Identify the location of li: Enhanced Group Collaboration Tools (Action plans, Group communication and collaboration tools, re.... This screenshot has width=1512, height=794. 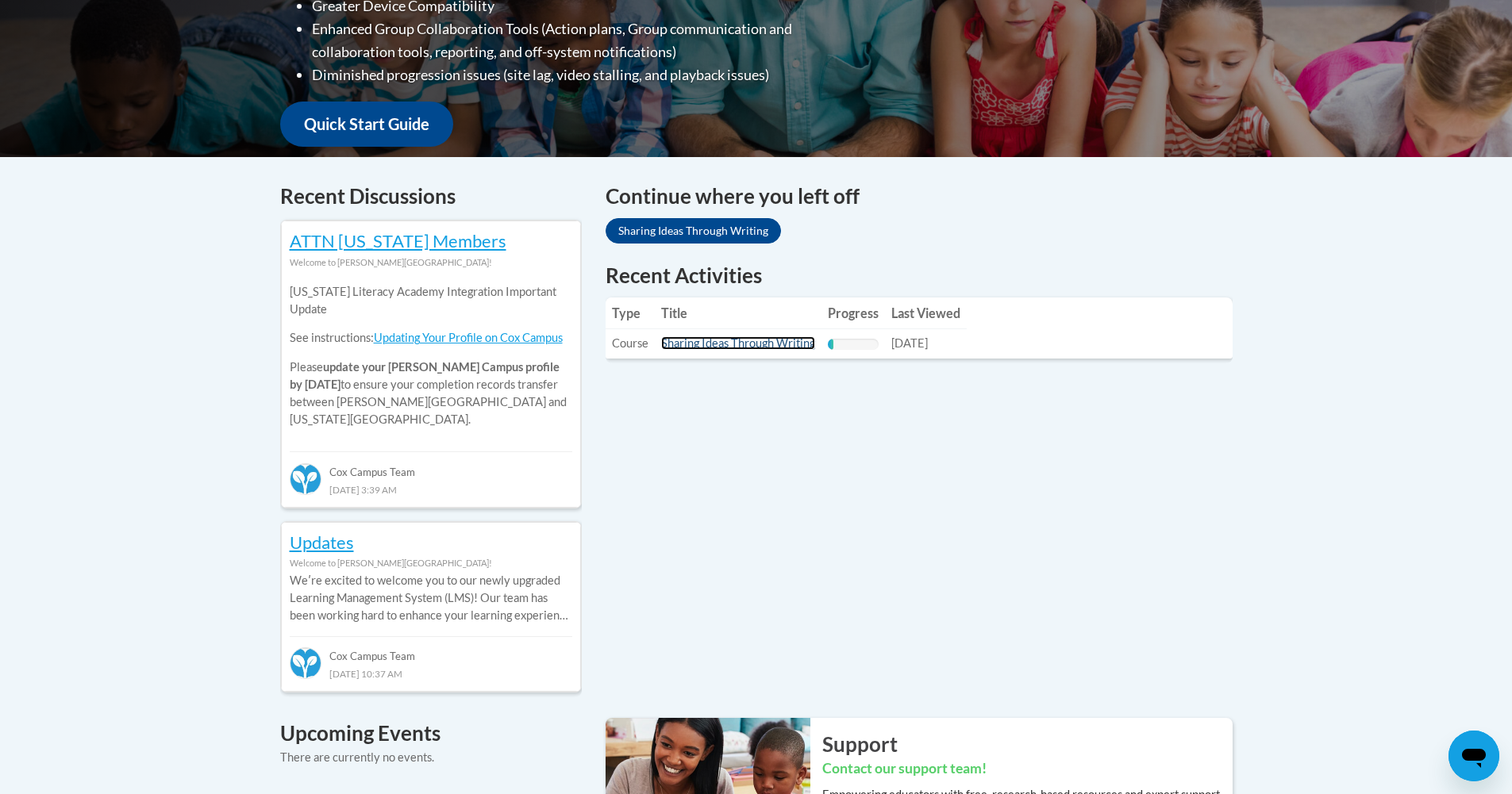
(584, 40).